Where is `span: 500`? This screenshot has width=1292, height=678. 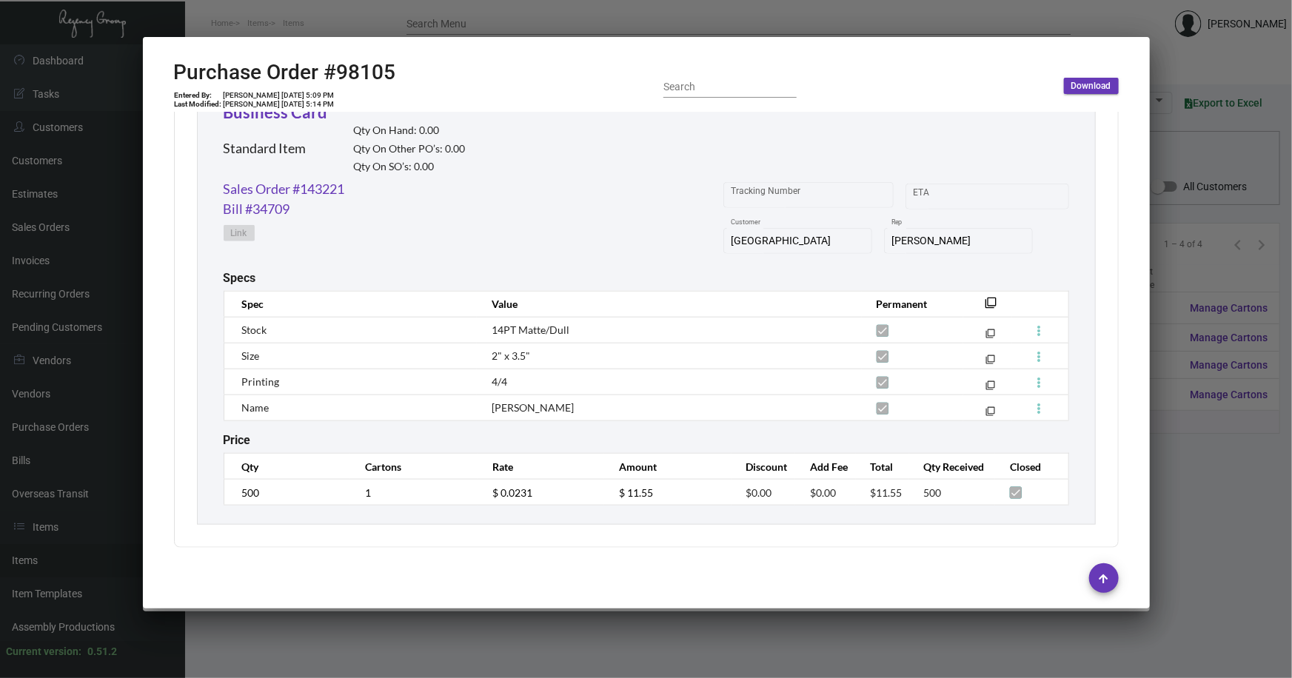 span: 500 is located at coordinates (933, 493).